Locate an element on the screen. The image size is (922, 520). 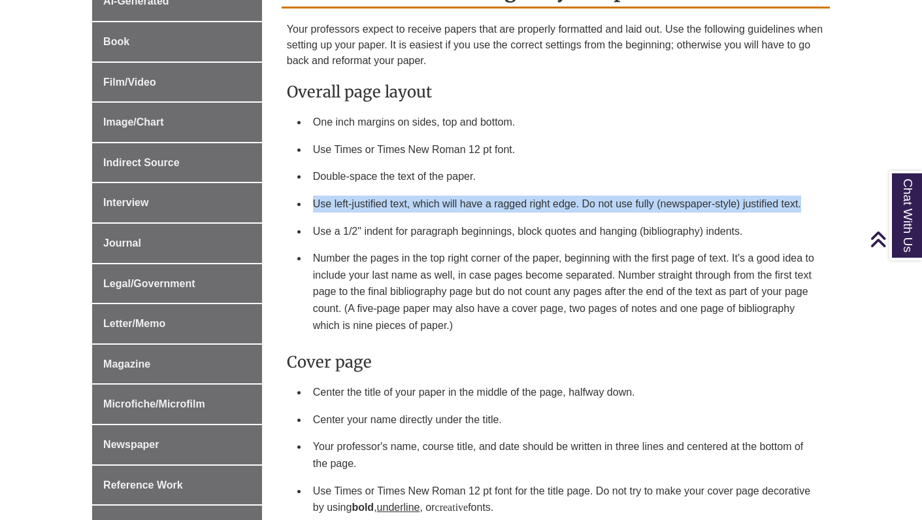
li: Center your name directly under the title. is located at coordinates (566, 420).